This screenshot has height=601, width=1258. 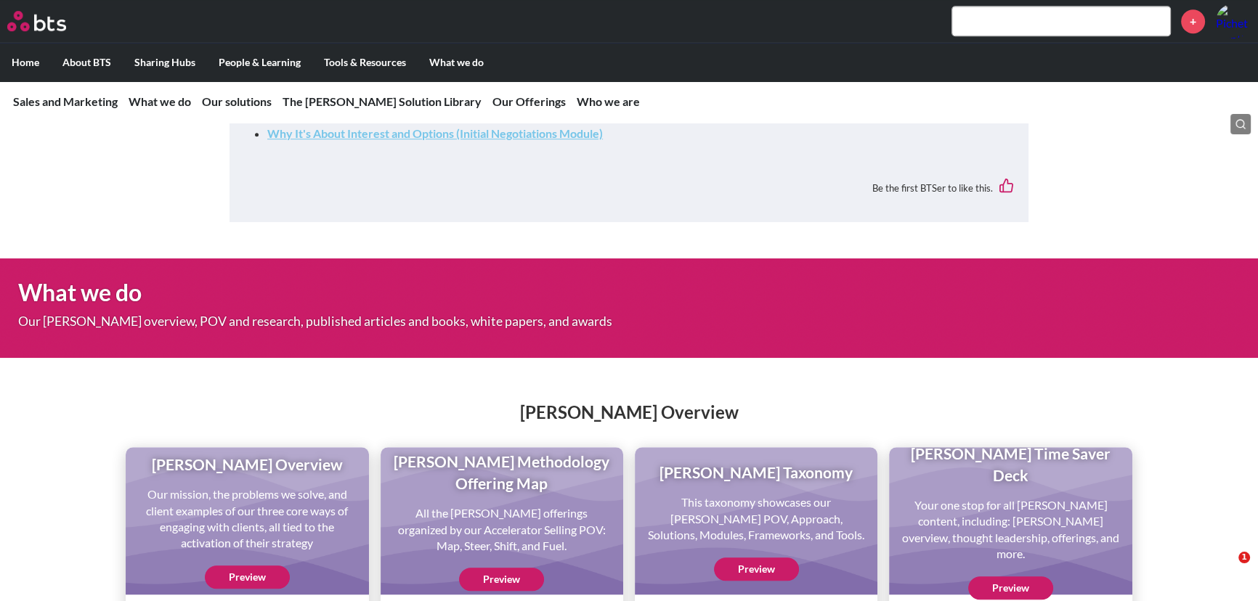 I want to click on h1: What we do, so click(x=445, y=293).